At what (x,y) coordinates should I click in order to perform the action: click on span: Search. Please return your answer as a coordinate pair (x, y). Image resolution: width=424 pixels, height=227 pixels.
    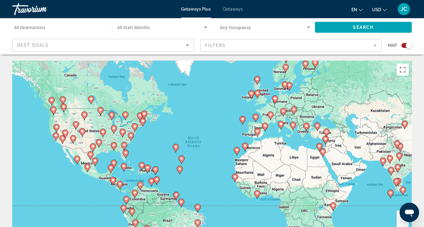
    Looking at the image, I should click on (363, 27).